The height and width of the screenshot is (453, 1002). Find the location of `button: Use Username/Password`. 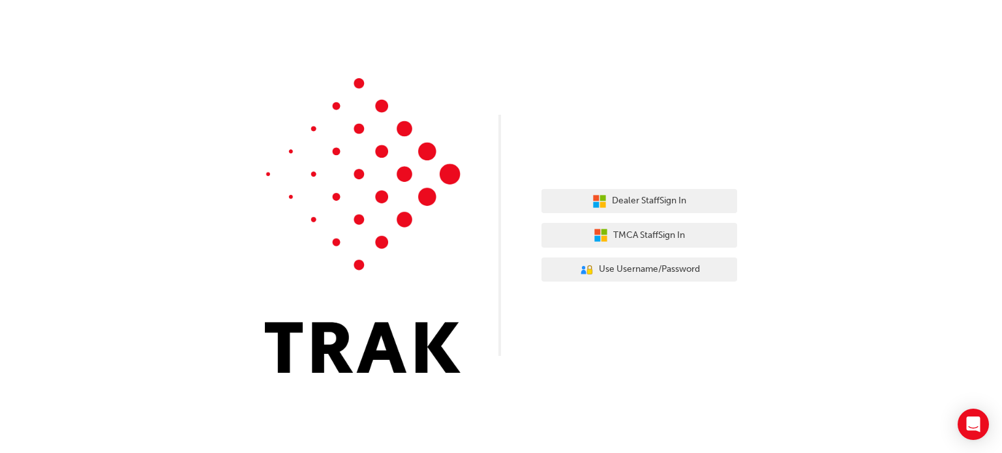

button: Use Username/Password is located at coordinates (639, 270).